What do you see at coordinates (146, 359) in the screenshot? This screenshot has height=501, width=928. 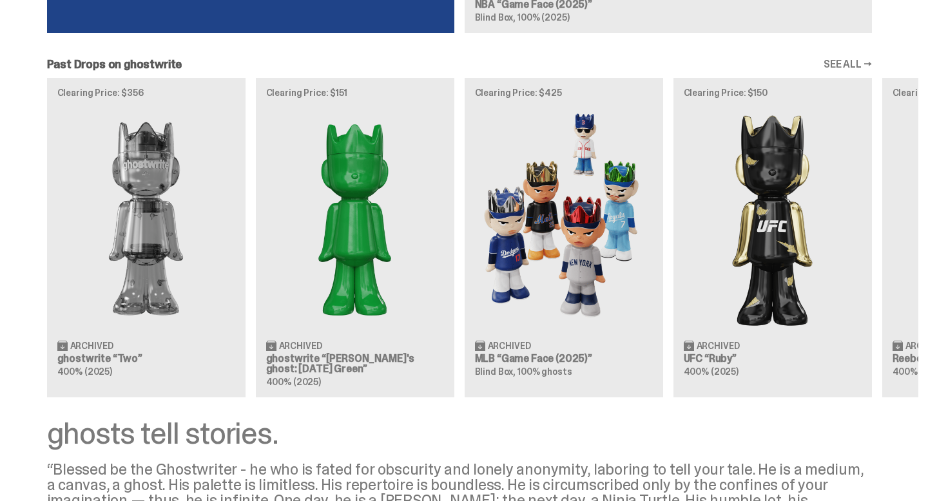 I see `h3: ghostwrite “Two”` at bounding box center [146, 359].